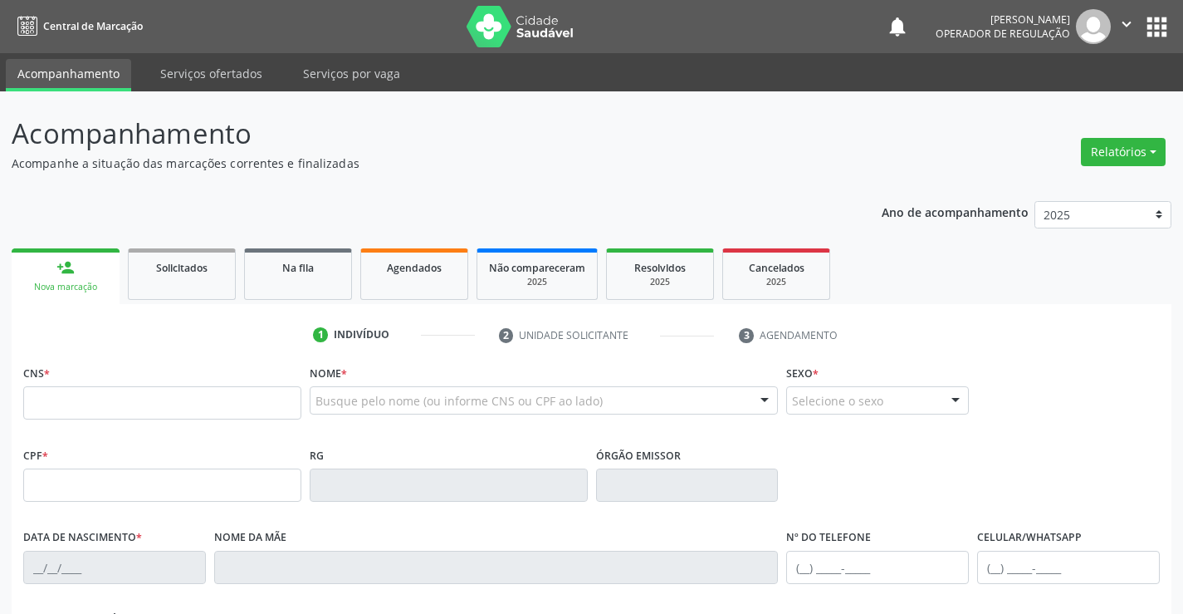 The width and height of the screenshot is (1183, 614). Describe the element at coordinates (1157, 27) in the screenshot. I see `button: apps` at that location.